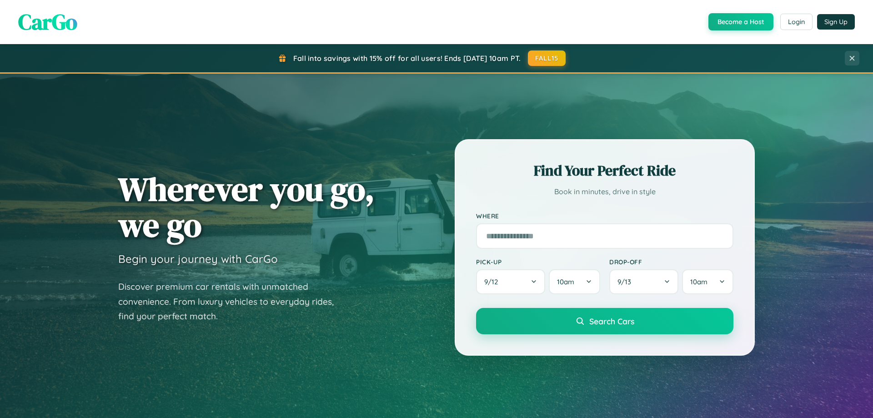  I want to click on button: FALL15, so click(547, 58).